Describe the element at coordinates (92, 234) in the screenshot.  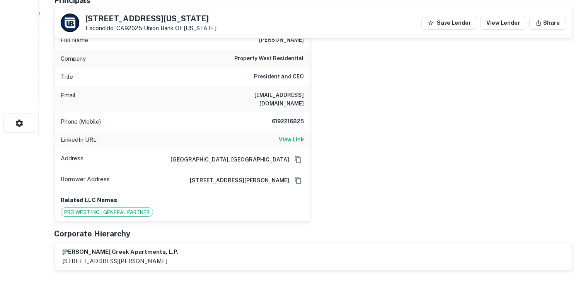
I see `h5: Corporate Hierarchy` at that location.